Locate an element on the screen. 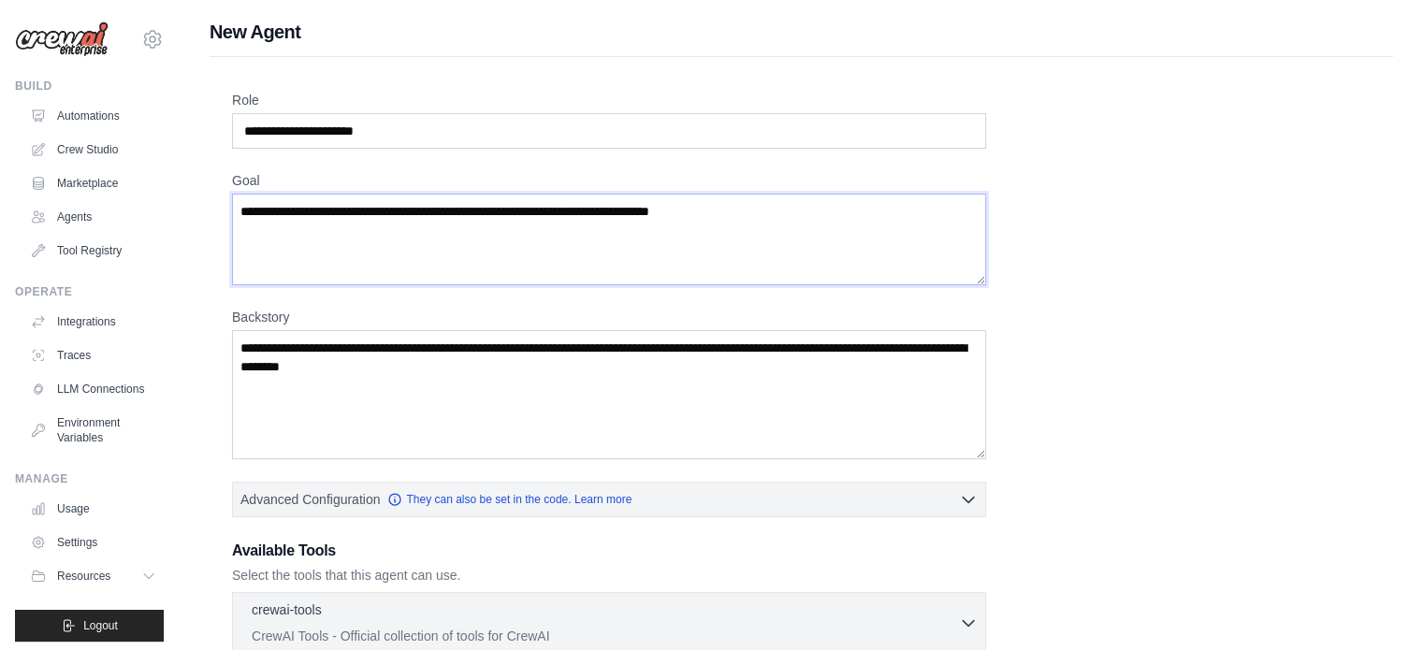 This screenshot has height=650, width=1423. img: Logo is located at coordinates (62, 39).